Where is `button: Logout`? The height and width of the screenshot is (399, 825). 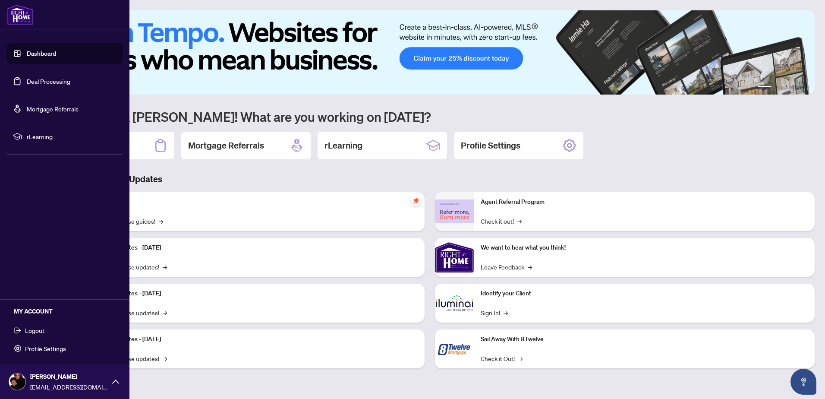
button: Logout is located at coordinates (65, 330).